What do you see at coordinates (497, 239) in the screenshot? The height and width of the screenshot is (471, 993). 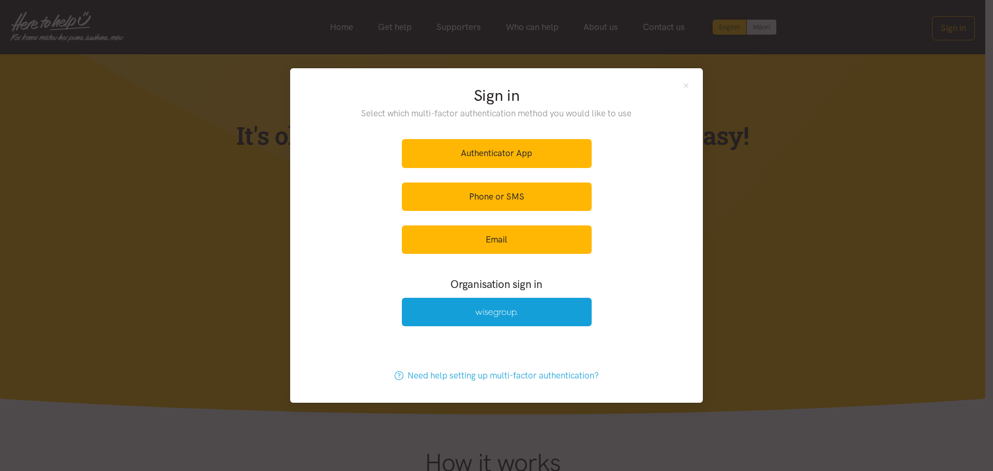 I see `a: Email` at bounding box center [497, 239].